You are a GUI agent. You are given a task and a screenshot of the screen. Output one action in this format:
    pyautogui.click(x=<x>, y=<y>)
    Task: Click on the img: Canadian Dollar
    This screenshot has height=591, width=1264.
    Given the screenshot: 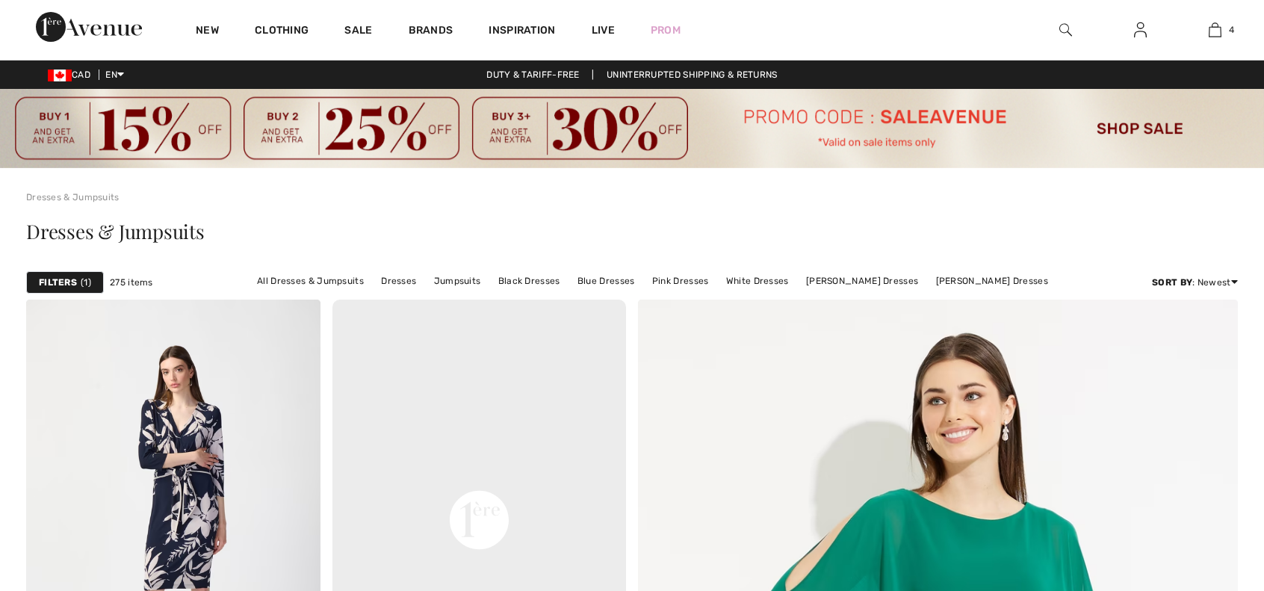 What is the action you would take?
    pyautogui.click(x=60, y=75)
    